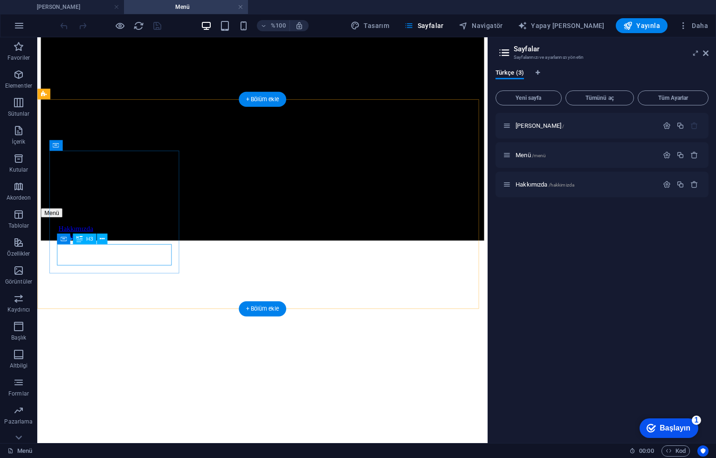 The image size is (716, 458). Describe the element at coordinates (90, 239) in the screenshot. I see `font: H3` at that location.